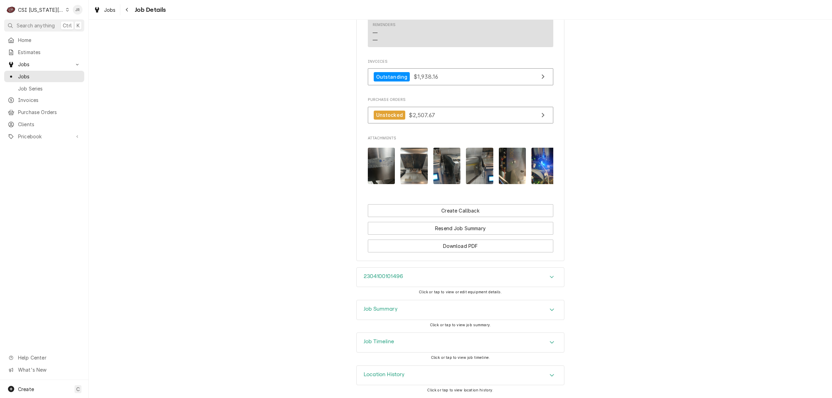 This screenshot has width=832, height=398. Describe the element at coordinates (460, 115) in the screenshot. I see `a: View Purchase Order` at that location.